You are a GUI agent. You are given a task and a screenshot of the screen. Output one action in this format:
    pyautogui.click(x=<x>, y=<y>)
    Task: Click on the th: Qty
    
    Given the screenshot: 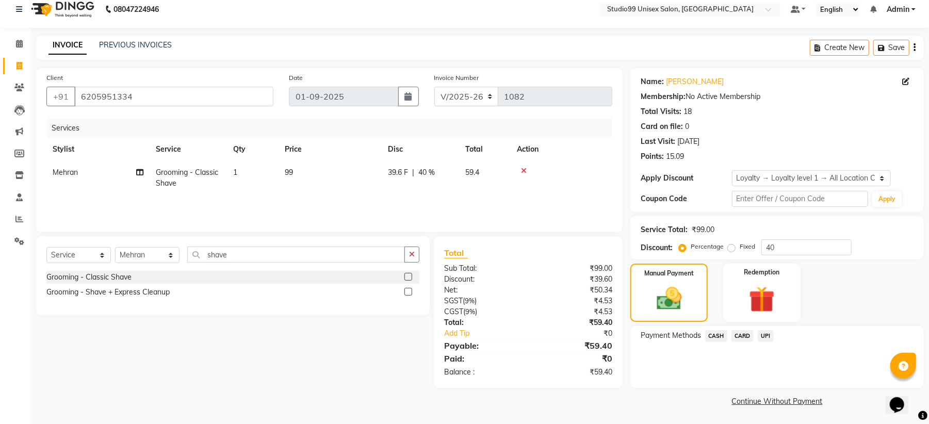 What is the action you would take?
    pyautogui.click(x=253, y=149)
    